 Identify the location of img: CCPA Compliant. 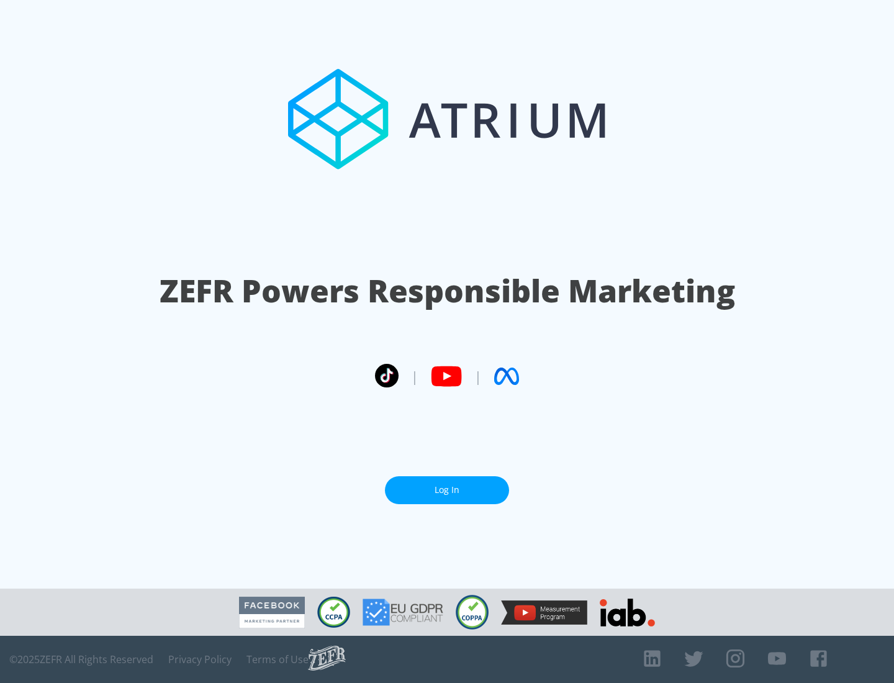
(333, 612).